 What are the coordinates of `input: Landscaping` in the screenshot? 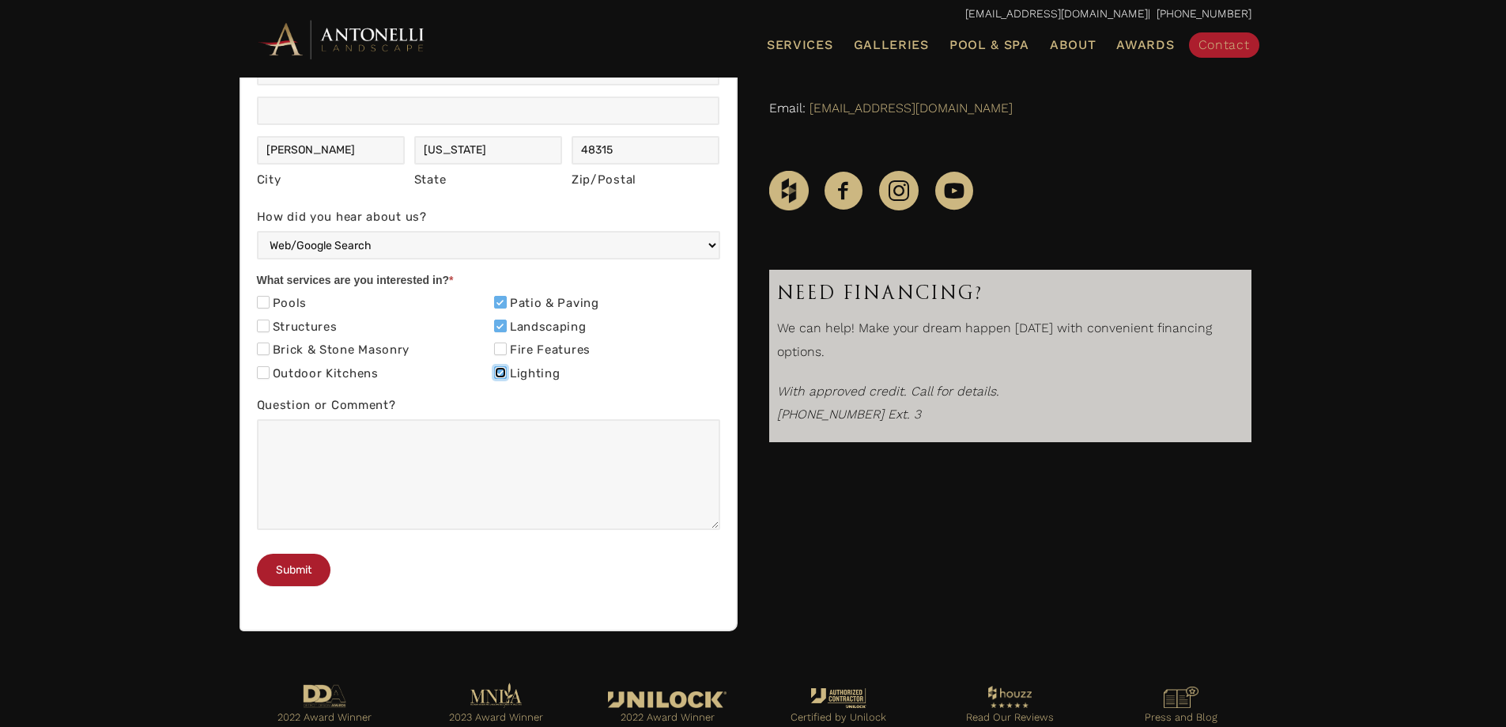 It's located at (500, 326).